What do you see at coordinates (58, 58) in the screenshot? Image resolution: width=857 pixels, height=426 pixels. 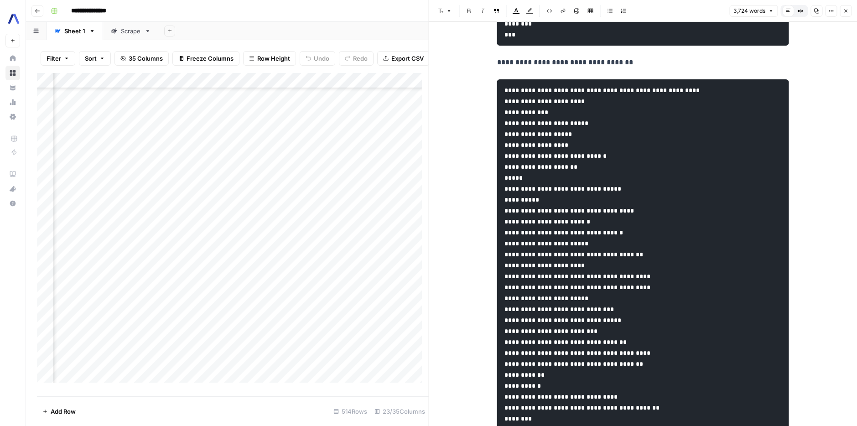 I see `button: Filter` at bounding box center [58, 58].